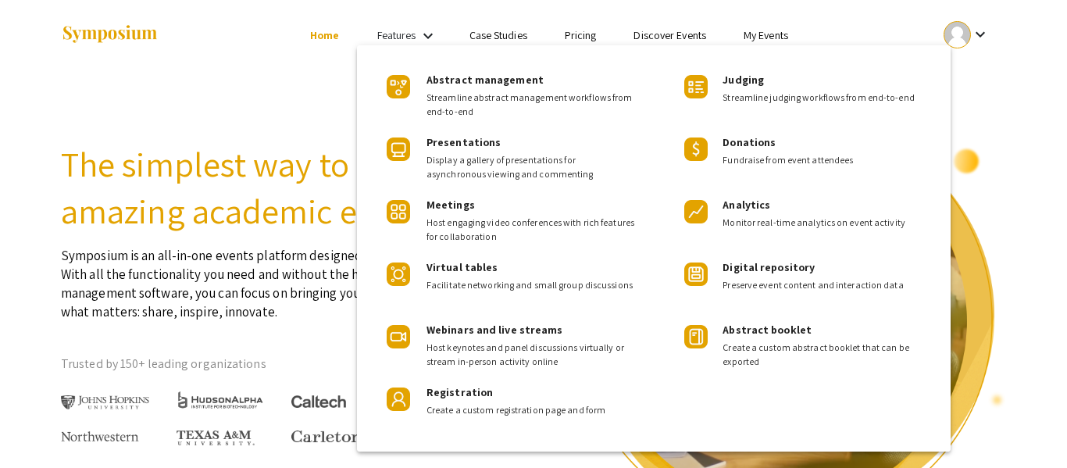 The width and height of the screenshot is (1067, 468). I want to click on span: Abstract booklet, so click(767, 330).